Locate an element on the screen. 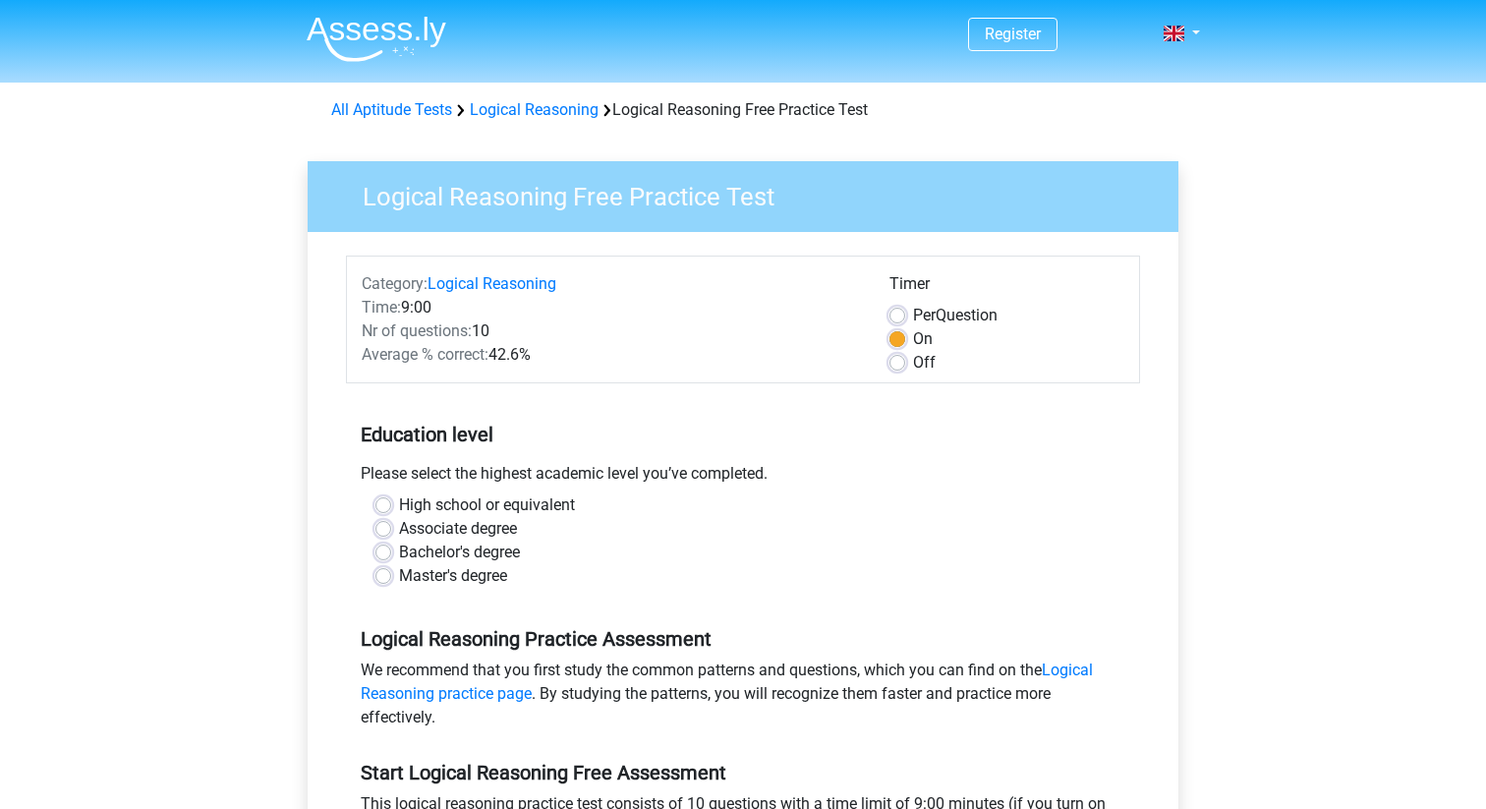  div: Timer is located at coordinates (1007, 288).